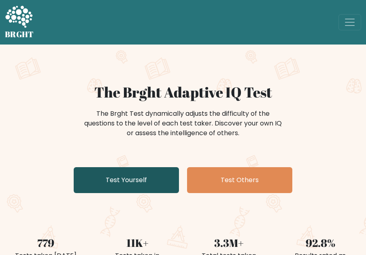  What do you see at coordinates (137, 243) in the screenshot?
I see `div: 11K+` at bounding box center [137, 243].